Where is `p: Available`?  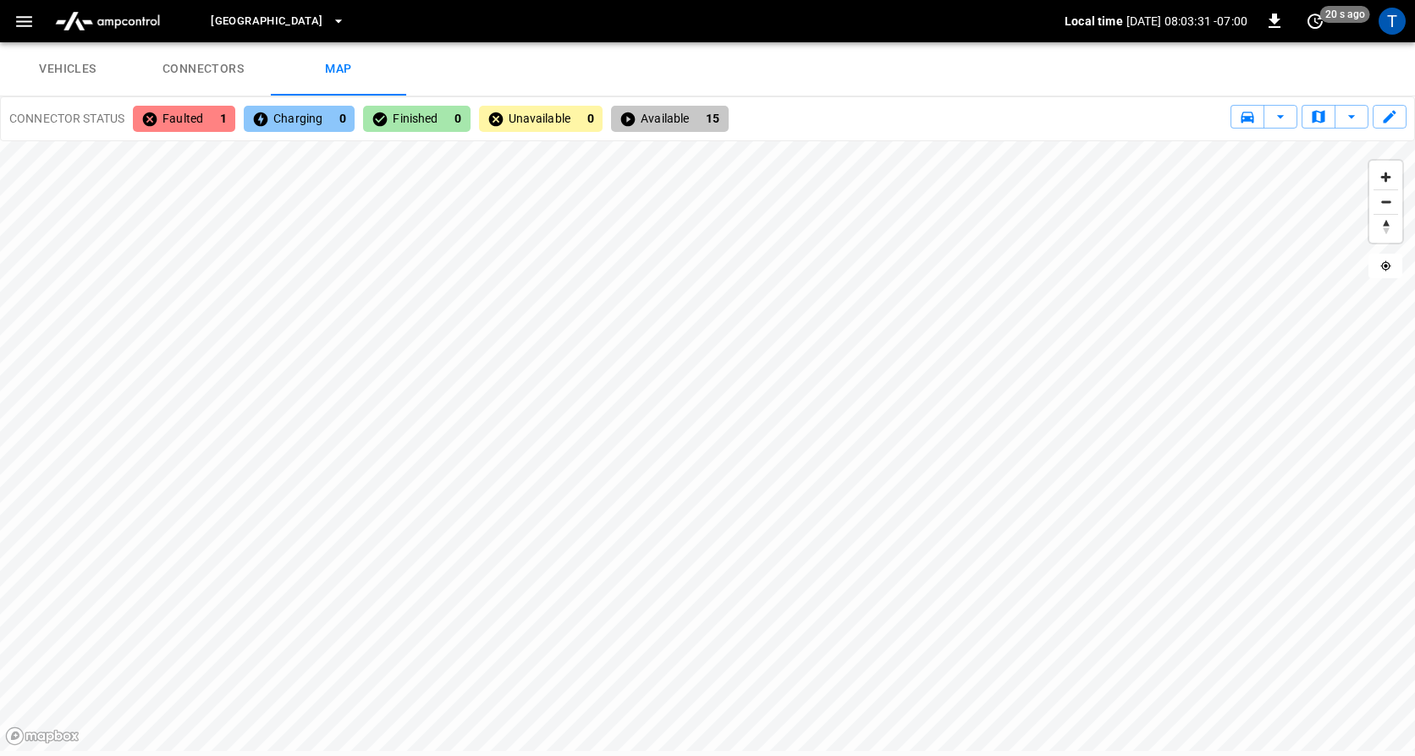
p: Available is located at coordinates (654, 118).